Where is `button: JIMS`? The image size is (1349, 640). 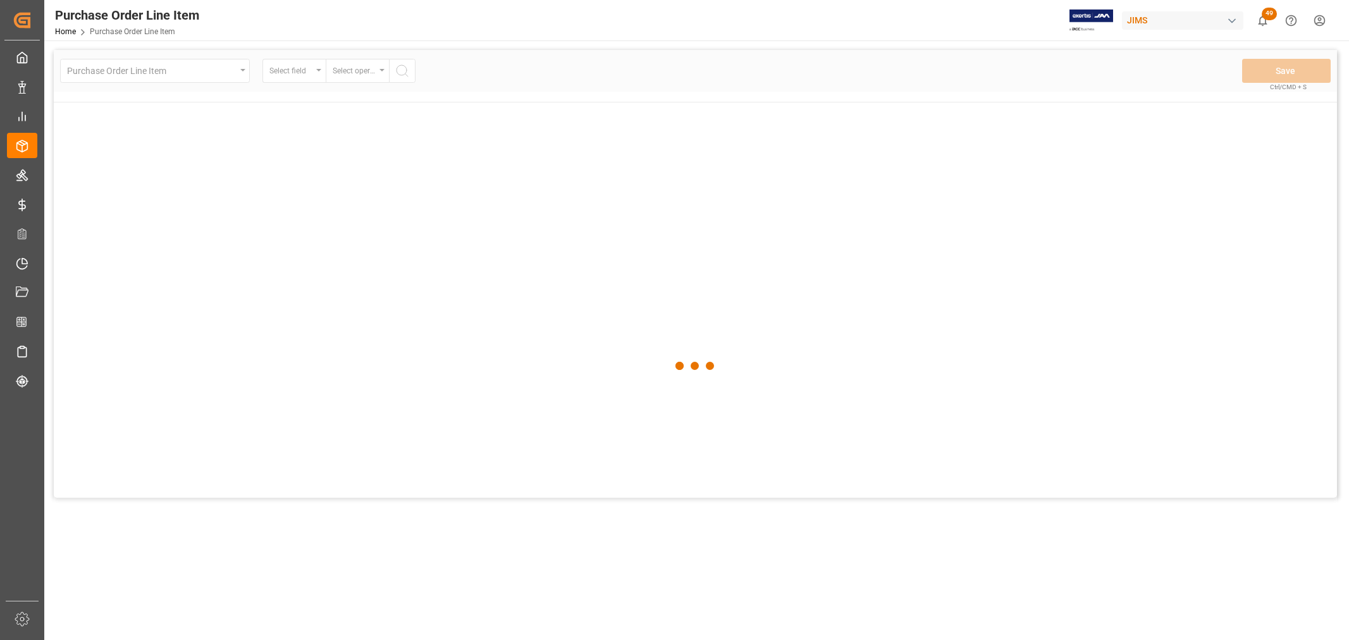
button: JIMS is located at coordinates (1185, 20).